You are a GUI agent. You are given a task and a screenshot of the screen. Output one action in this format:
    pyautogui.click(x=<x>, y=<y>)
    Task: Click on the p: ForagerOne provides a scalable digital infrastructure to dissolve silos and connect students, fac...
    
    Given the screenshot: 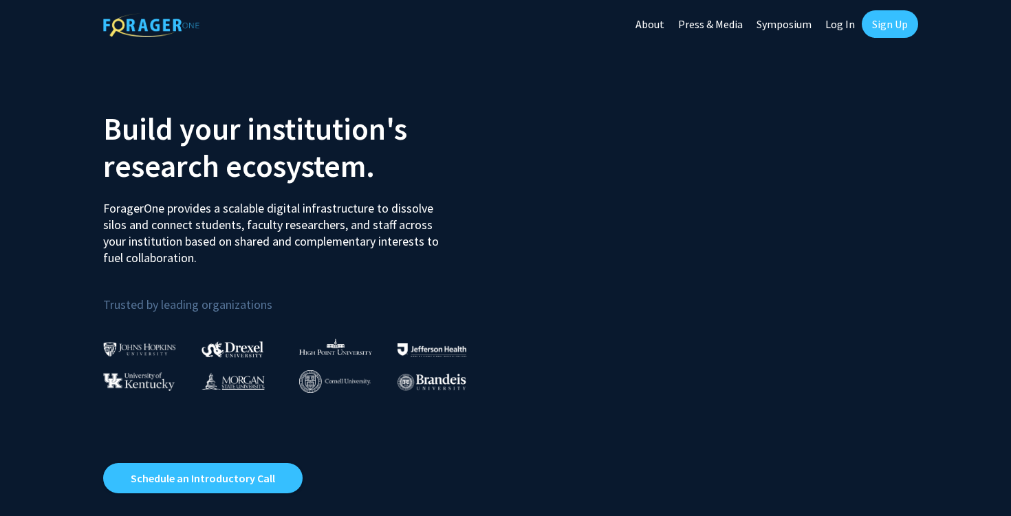 What is the action you would take?
    pyautogui.click(x=276, y=228)
    